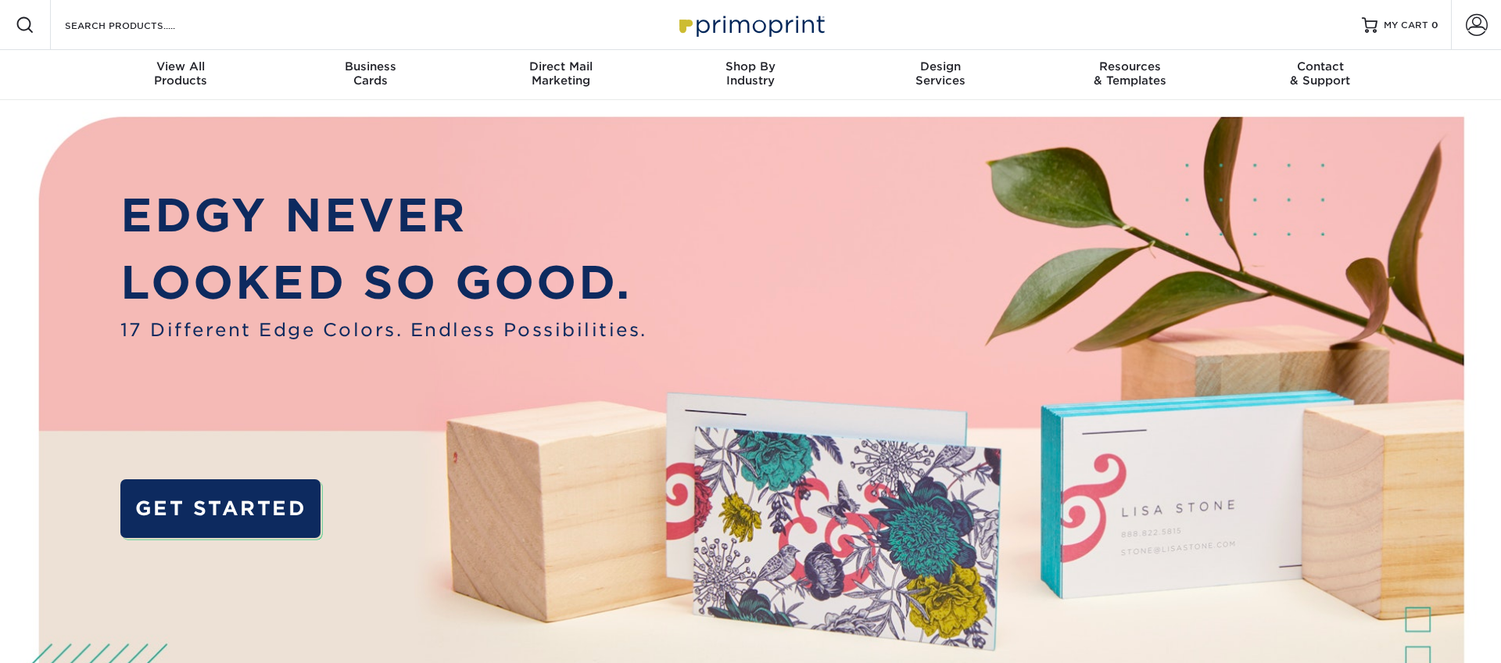 This screenshot has width=1501, height=663. Describe the element at coordinates (1406, 25) in the screenshot. I see `span: MY CART` at that location.